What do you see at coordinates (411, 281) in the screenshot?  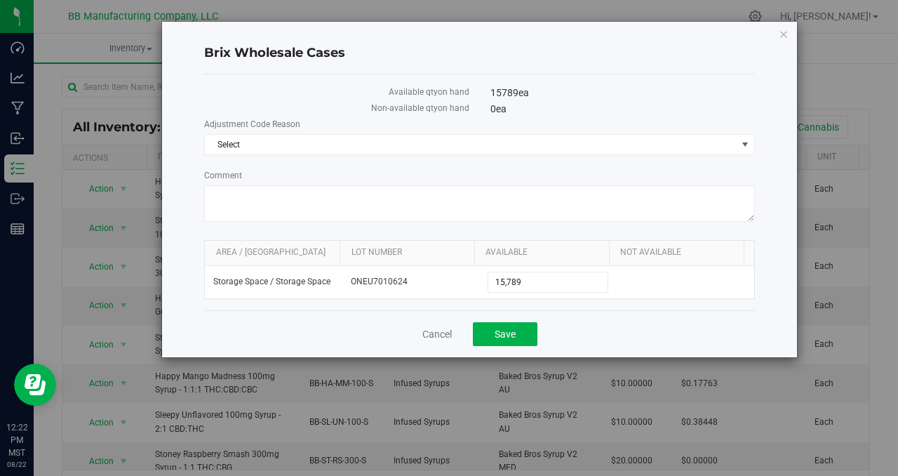 I see `span: ONEU7010624` at bounding box center [411, 281].